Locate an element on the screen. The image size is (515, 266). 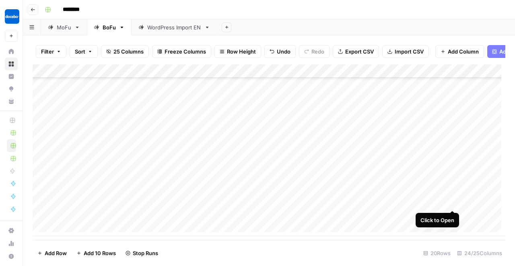
span: Redo is located at coordinates (318, 51).